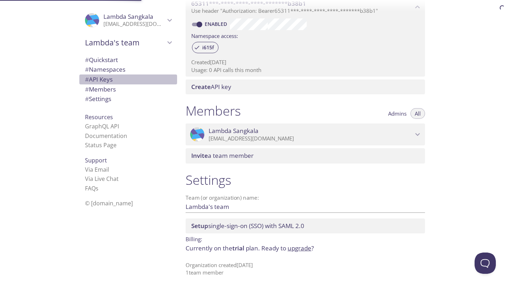 The width and height of the screenshot is (510, 288). Describe the element at coordinates (205, 47) in the screenshot. I see `div: i615f` at that location.